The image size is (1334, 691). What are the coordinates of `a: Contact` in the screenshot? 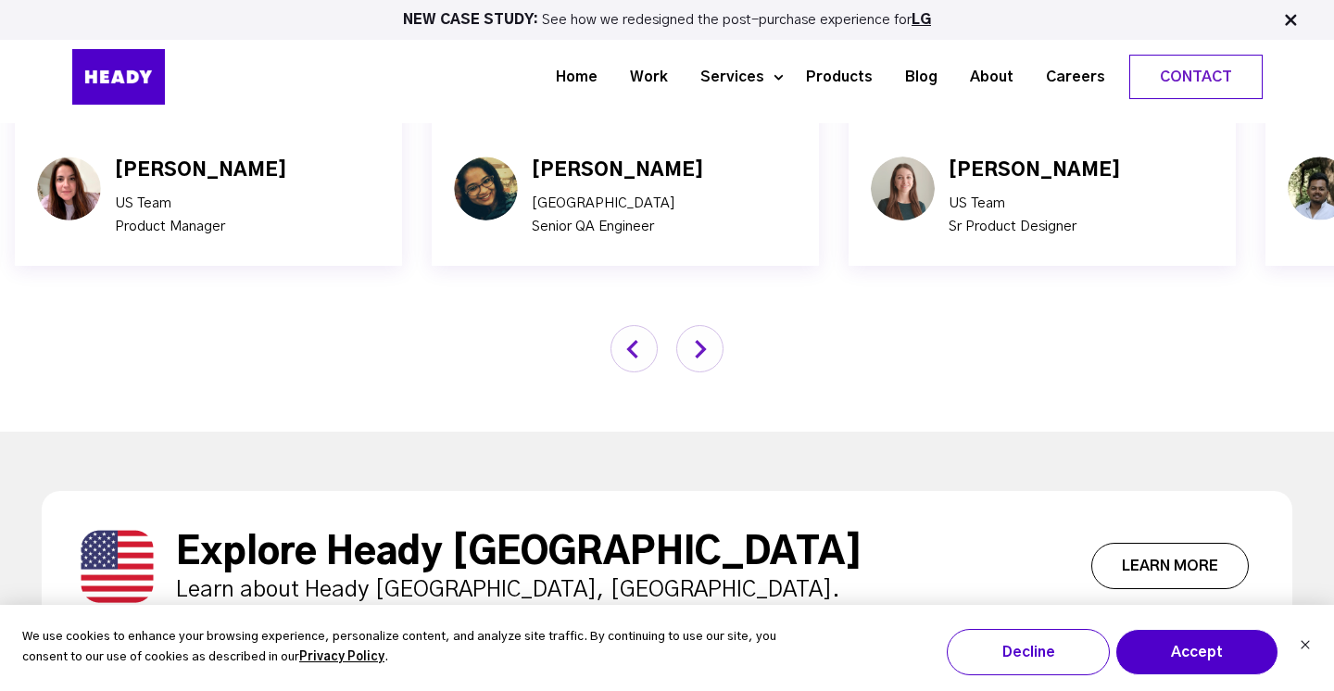 It's located at (1196, 77).